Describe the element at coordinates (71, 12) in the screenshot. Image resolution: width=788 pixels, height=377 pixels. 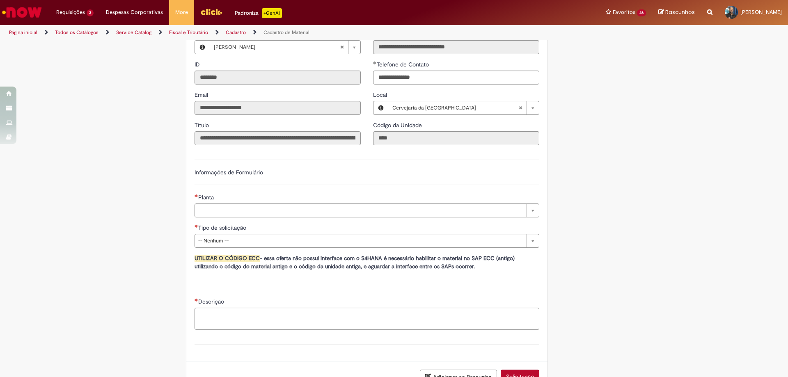
I see `span: Requisições` at that location.